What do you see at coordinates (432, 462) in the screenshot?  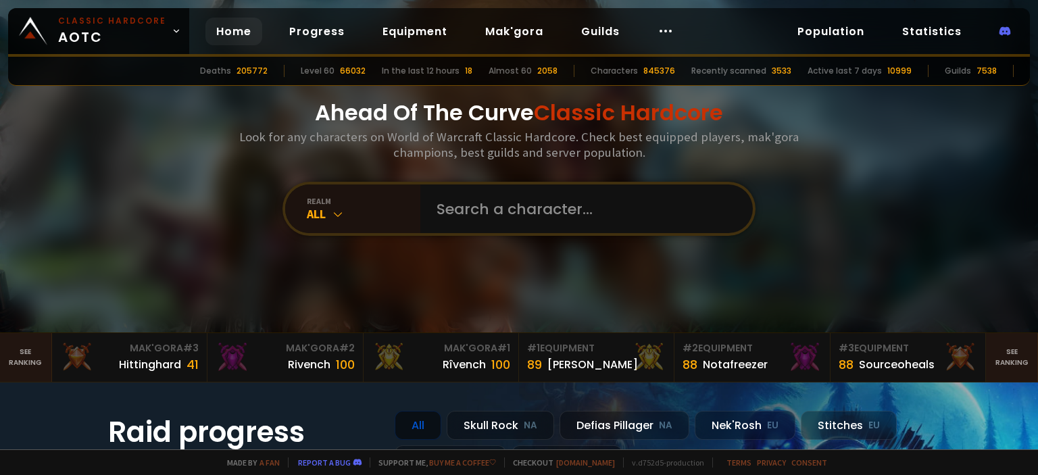 I see `span: Support me,` at bounding box center [432, 462].